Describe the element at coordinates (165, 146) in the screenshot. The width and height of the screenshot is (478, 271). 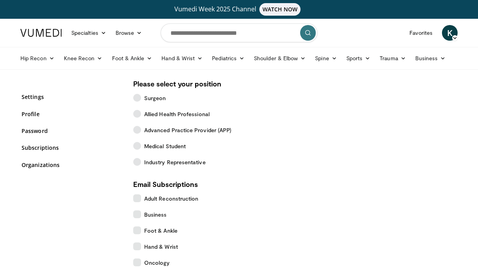
I see `span: Medical Student` at that location.